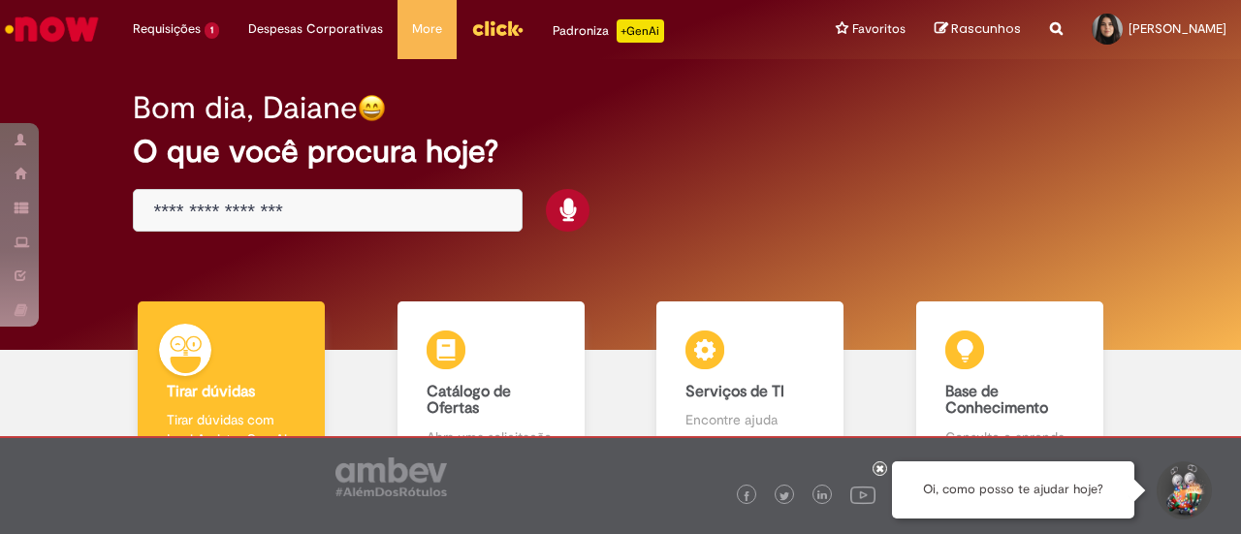 The height and width of the screenshot is (534, 1241). Describe the element at coordinates (167, 29) in the screenshot. I see `span: Requisições` at that location.